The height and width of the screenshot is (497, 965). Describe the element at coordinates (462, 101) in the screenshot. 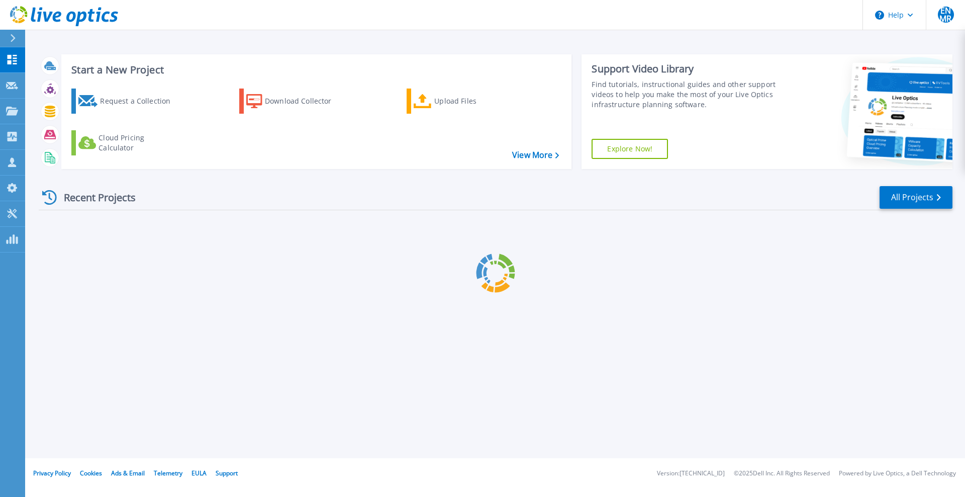

I see `a: Upload Files` at that location.